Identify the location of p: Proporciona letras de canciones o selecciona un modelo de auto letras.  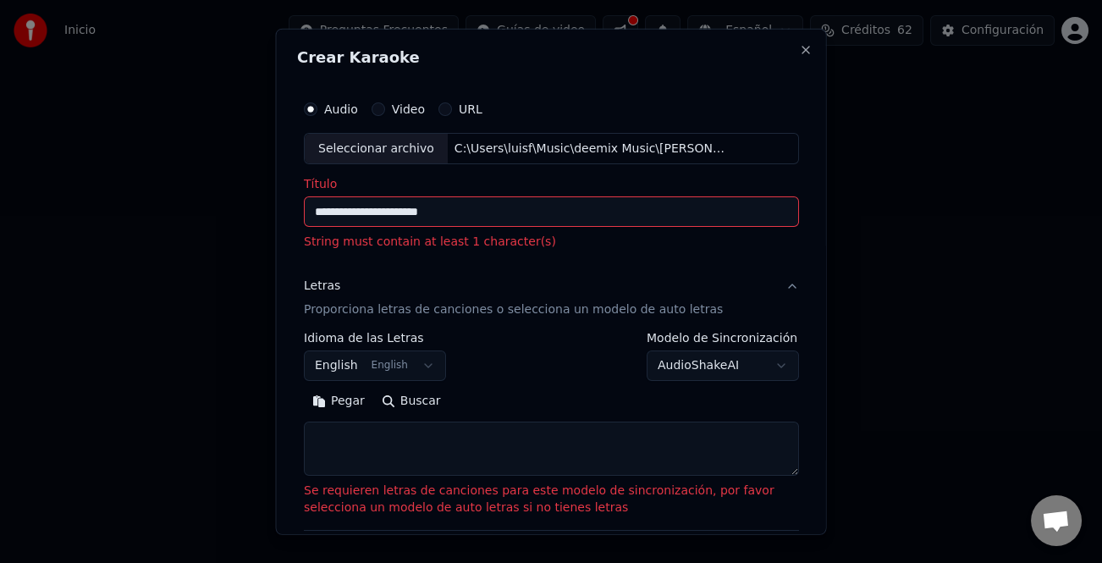
(513, 310).